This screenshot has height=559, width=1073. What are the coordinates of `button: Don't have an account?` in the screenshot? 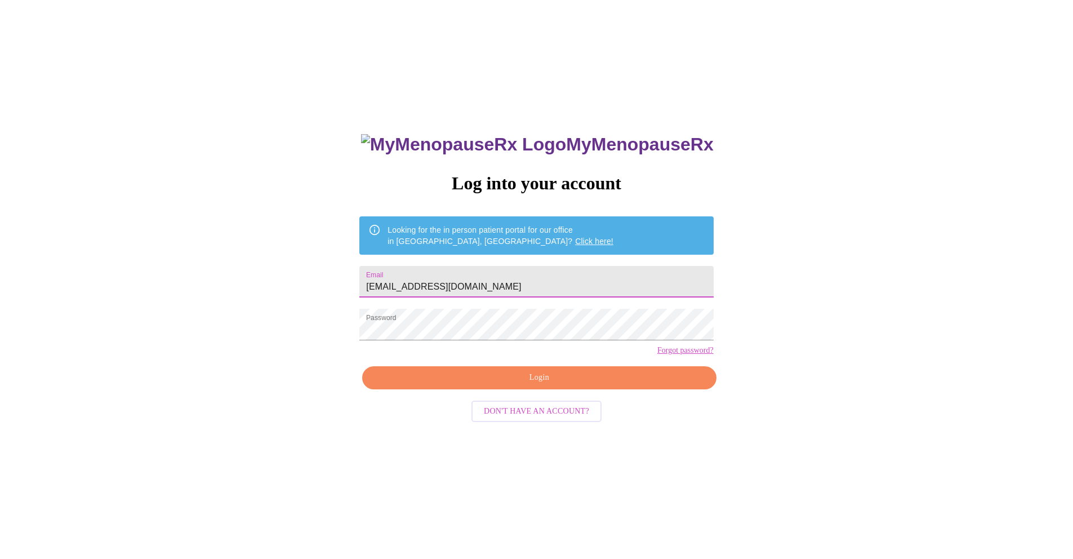 It's located at (536, 411).